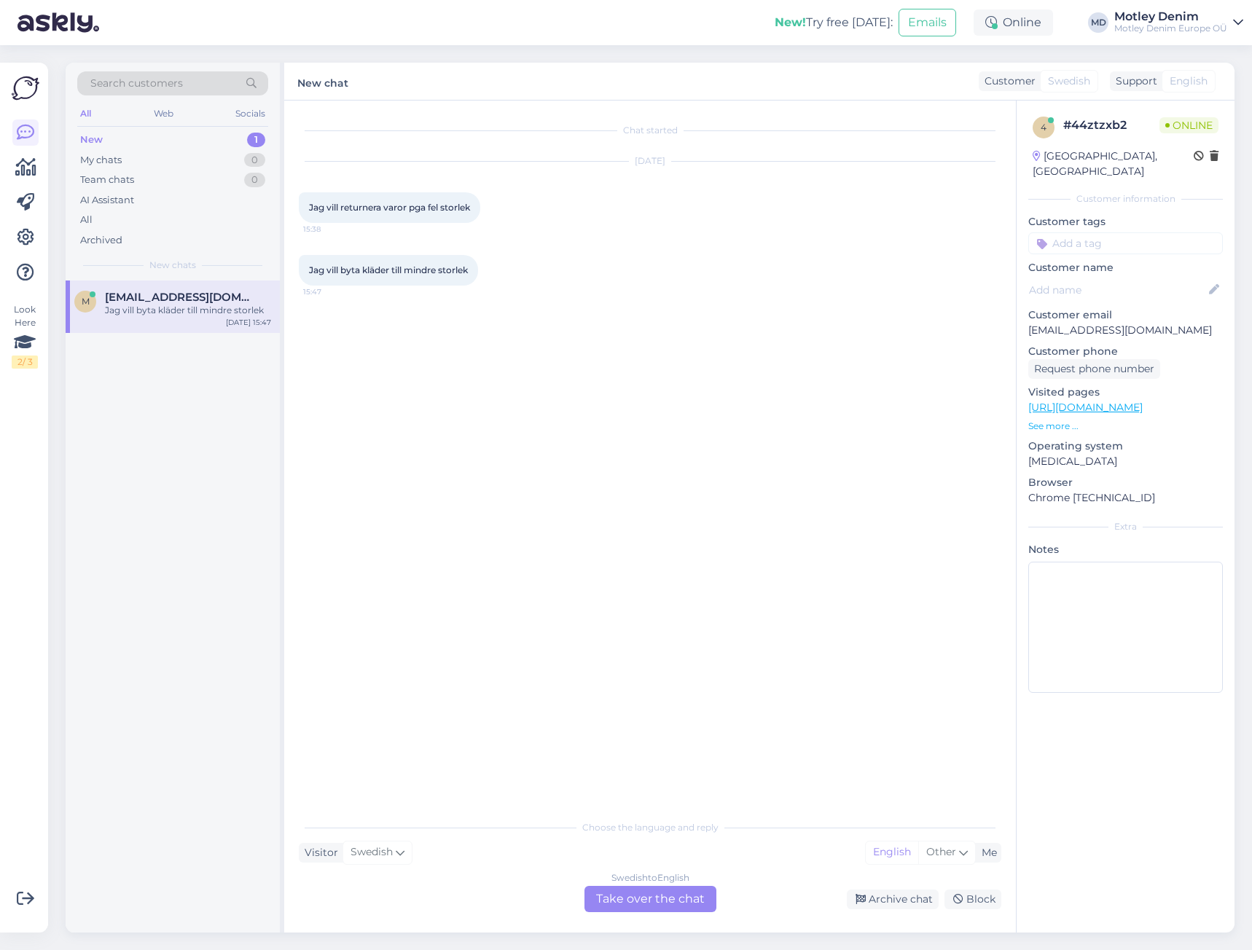 This screenshot has width=1252, height=950. Describe the element at coordinates (650, 828) in the screenshot. I see `div: Choose the language and reply` at that location.